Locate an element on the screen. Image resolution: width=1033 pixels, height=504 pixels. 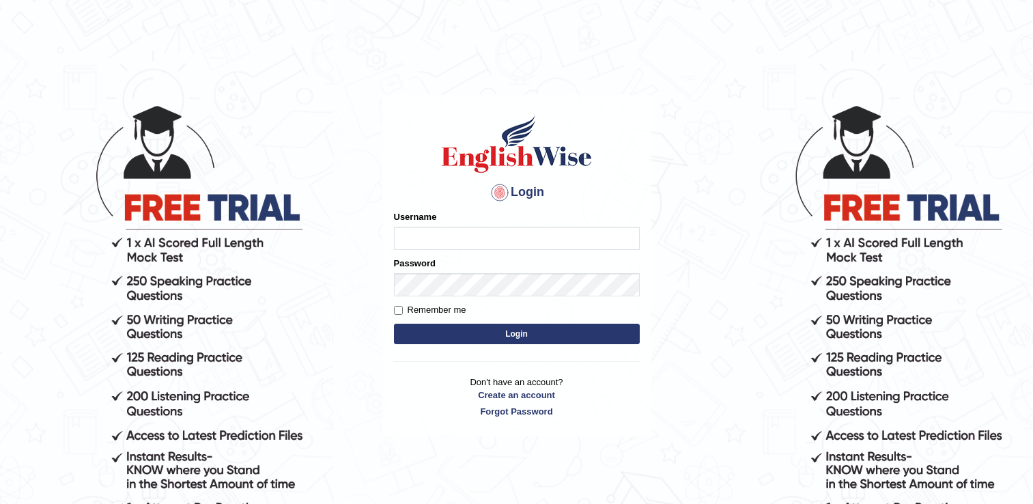
button: Login is located at coordinates (517, 334).